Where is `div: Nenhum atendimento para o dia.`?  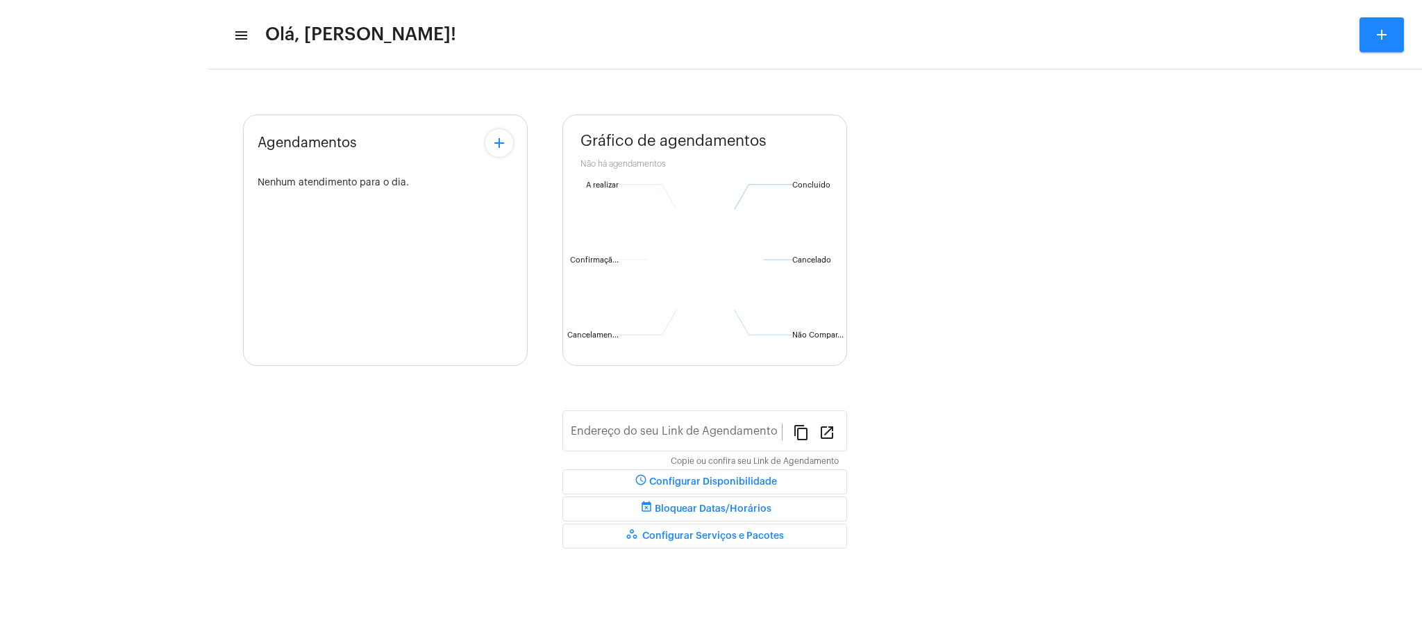 div: Nenhum atendimento para o dia. is located at coordinates (385, 183).